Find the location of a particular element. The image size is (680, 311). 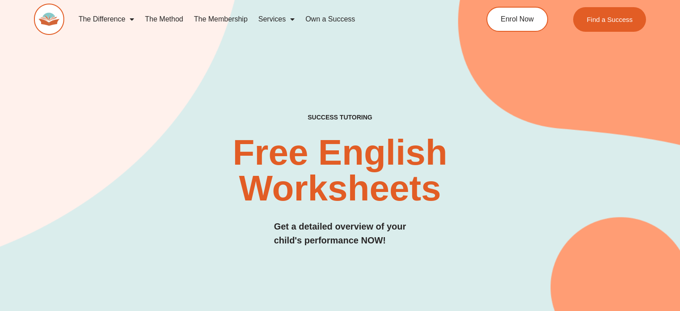

a: The Method is located at coordinates (164, 19).